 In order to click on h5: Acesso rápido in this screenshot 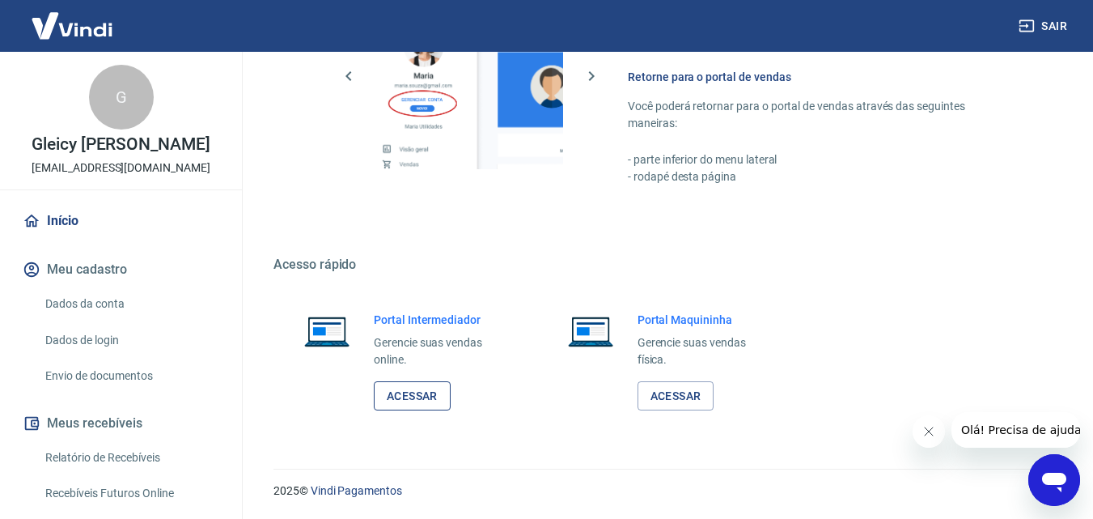, I will do `click(664, 265)`.